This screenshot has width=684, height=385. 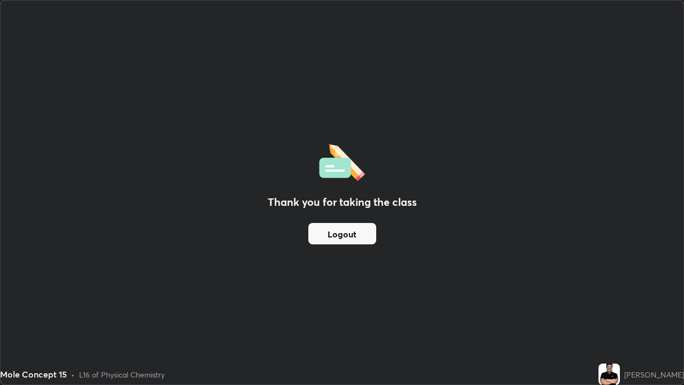 I want to click on img: offlineFeedback.1438e8b3.svg, so click(x=342, y=161).